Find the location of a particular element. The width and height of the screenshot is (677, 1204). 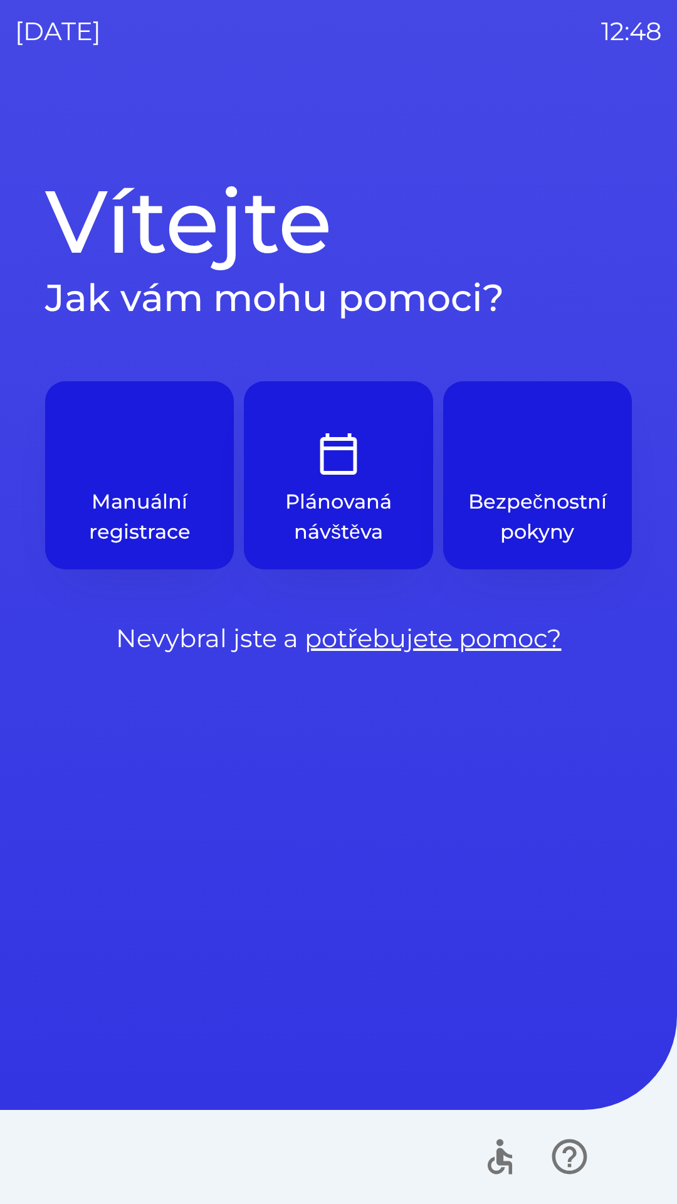

button: Plánovaná návštěva is located at coordinates (338, 475).